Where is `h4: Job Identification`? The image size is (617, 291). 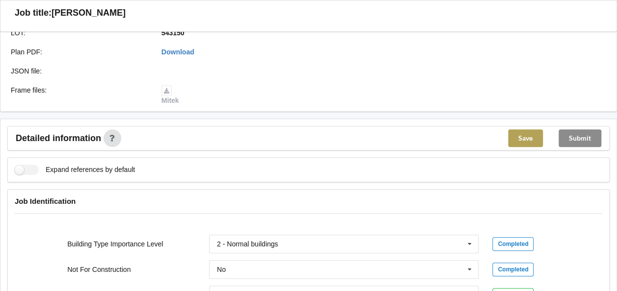 h4: Job Identification is located at coordinates (308, 201).